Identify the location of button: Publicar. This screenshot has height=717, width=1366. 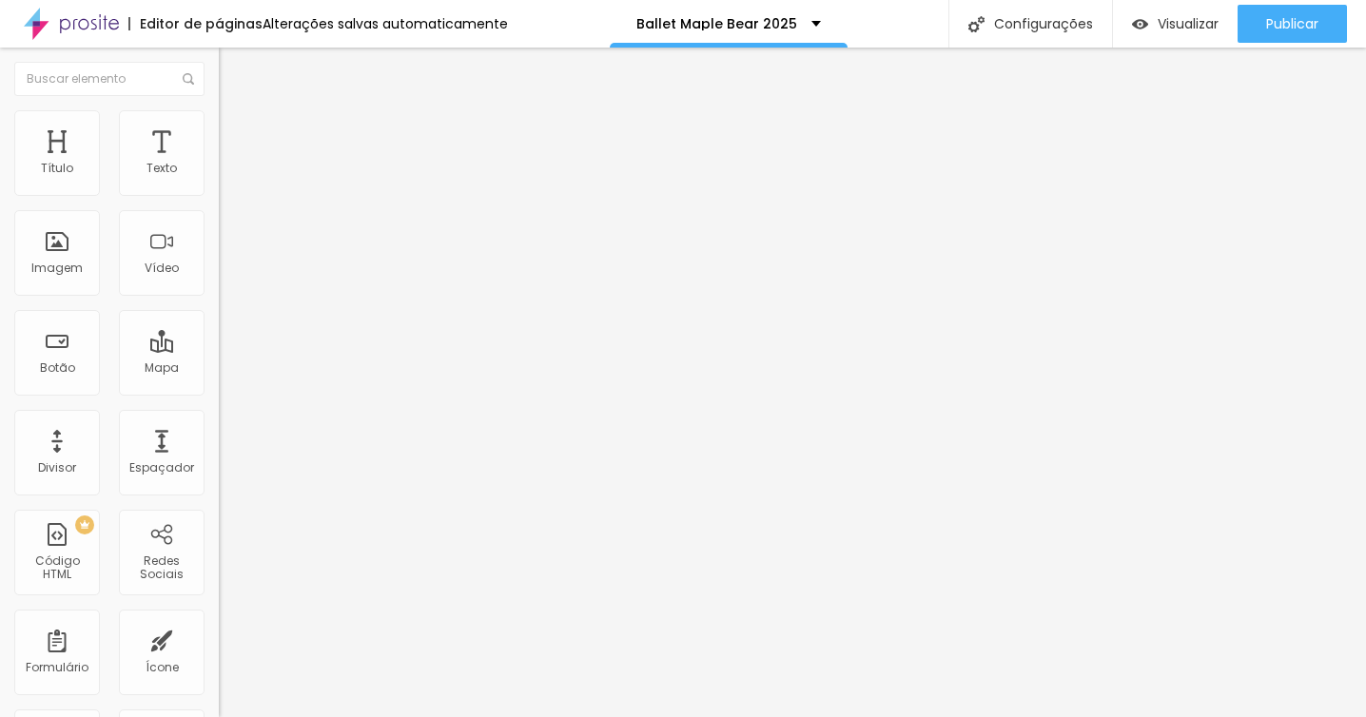
(1292, 24).